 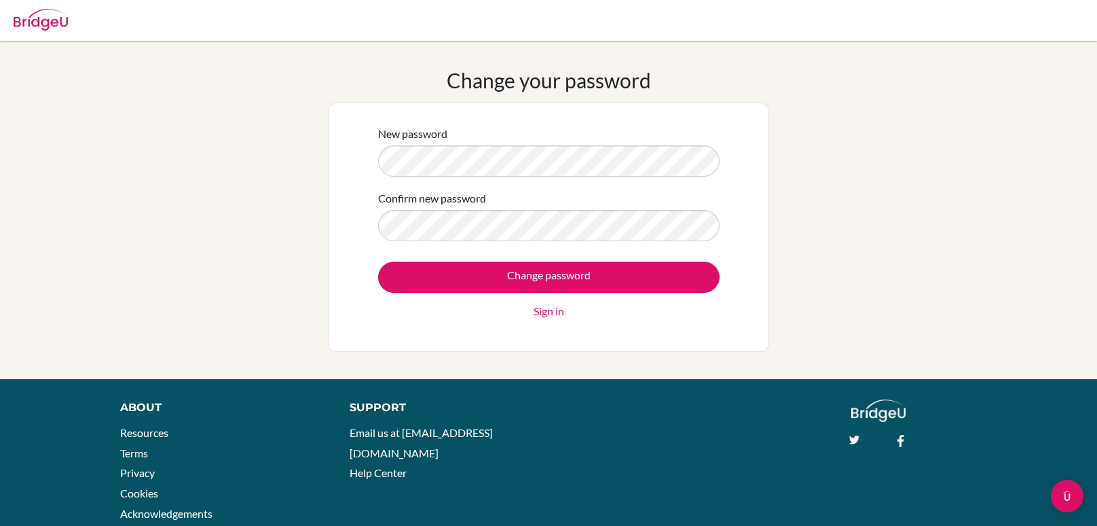 I want to click on a: Privacy, so click(x=137, y=472).